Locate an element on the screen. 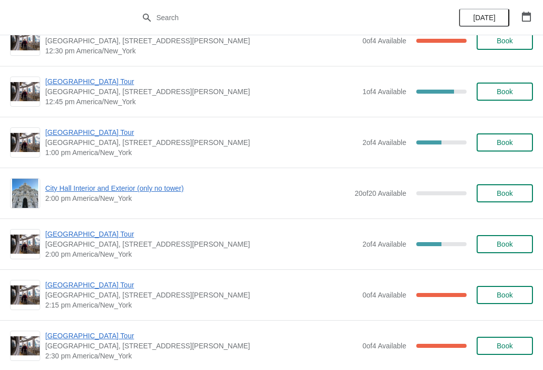 This screenshot has width=543, height=370. input: Search is located at coordinates (282, 18).